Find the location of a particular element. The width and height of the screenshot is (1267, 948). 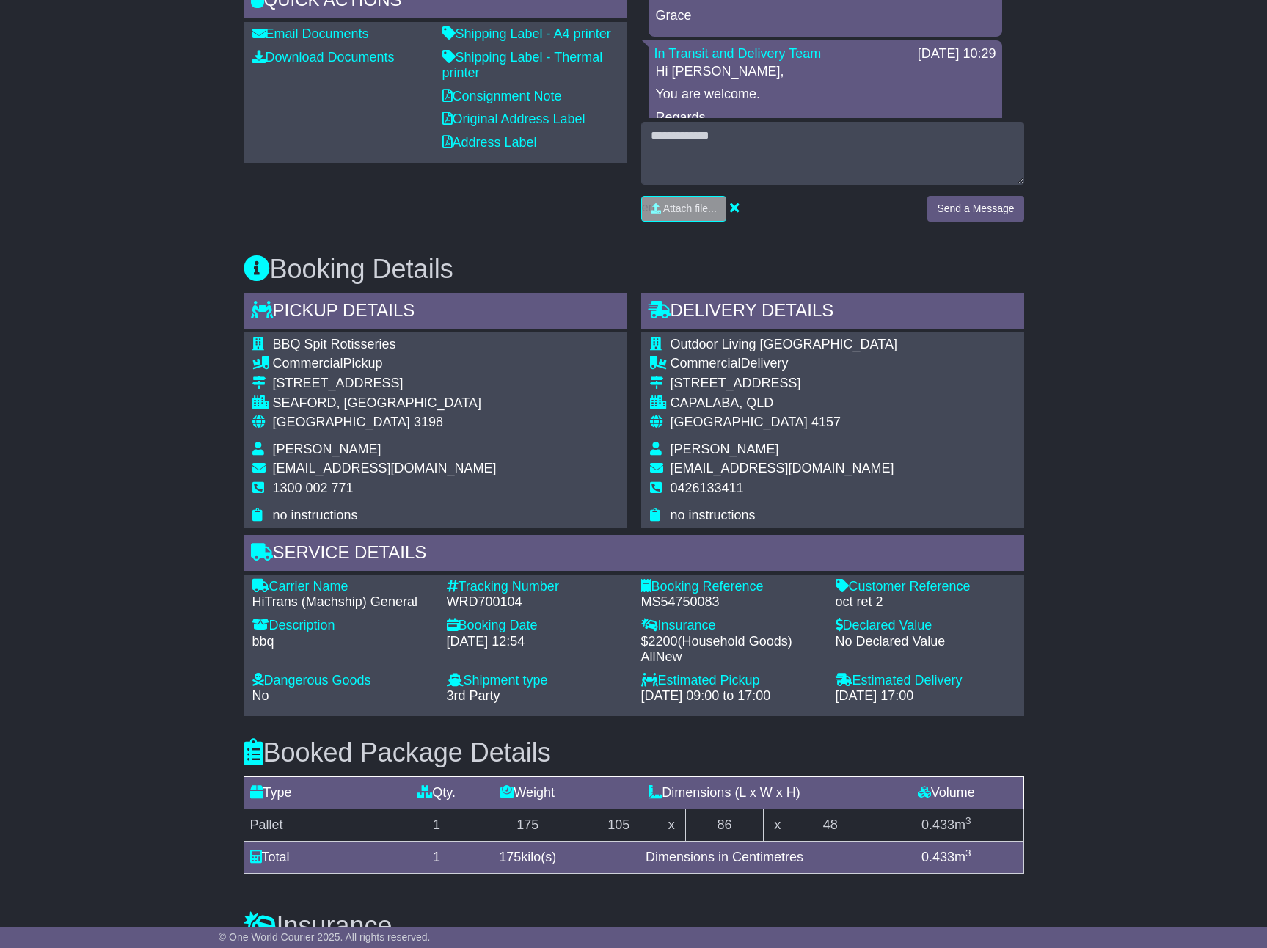

div: Tracking Number is located at coordinates (536, 587).